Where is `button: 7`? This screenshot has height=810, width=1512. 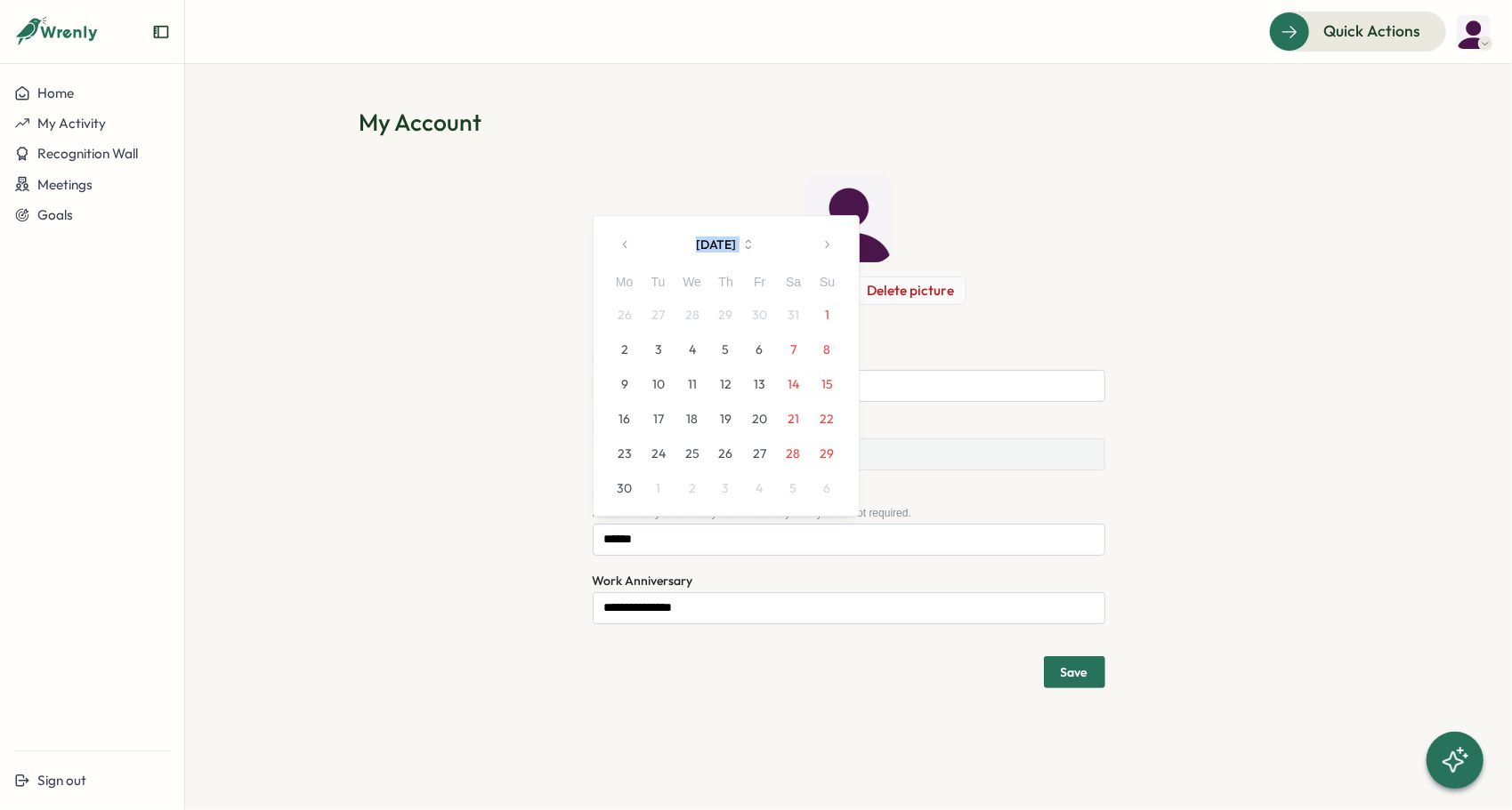
button: 7 is located at coordinates (794, 349).